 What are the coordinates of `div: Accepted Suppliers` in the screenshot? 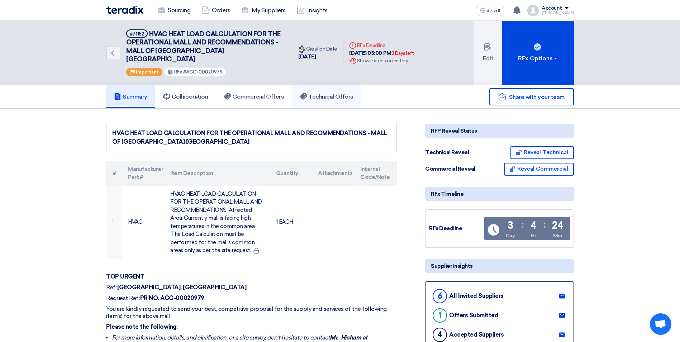 It's located at (476, 334).